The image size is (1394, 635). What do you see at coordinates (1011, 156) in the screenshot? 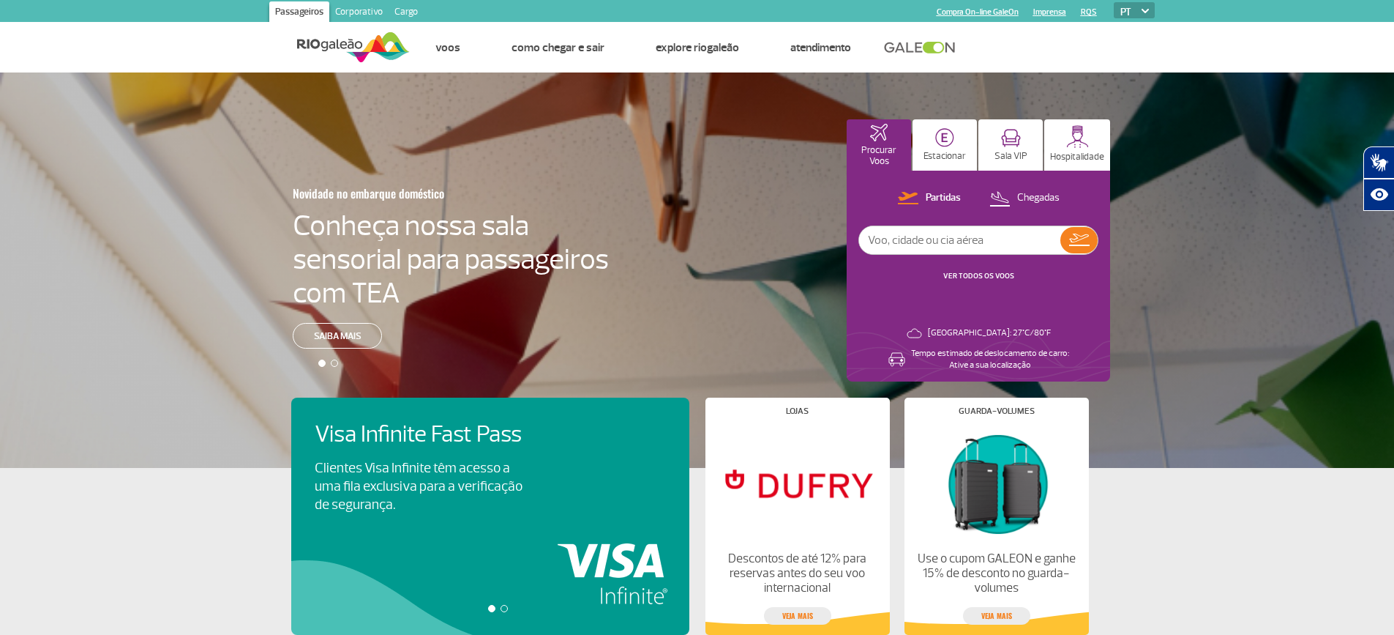
I see `p: Sala VIP` at bounding box center [1011, 156].